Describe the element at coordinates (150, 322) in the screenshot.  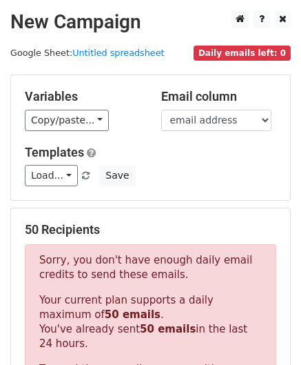
I see `p: Your current plan supports a daily maximum of . You've already sent in the last 24 hours.` at that location.